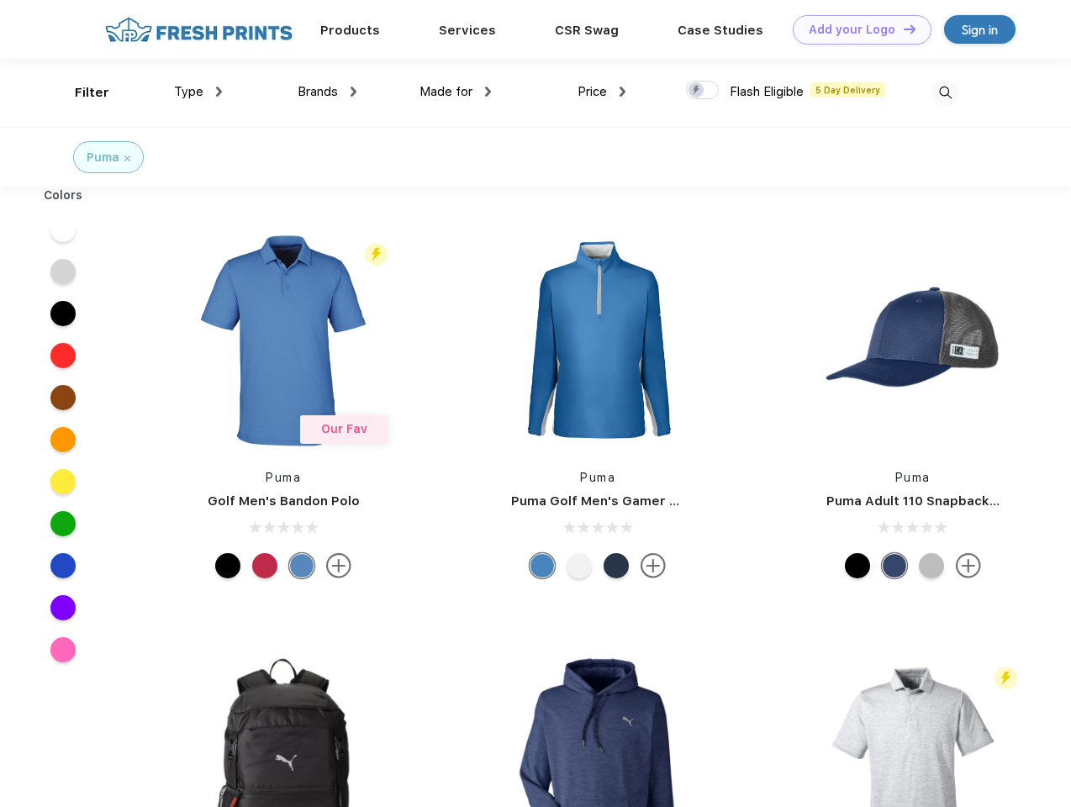 This screenshot has height=807, width=1071. I want to click on span: Price, so click(592, 92).